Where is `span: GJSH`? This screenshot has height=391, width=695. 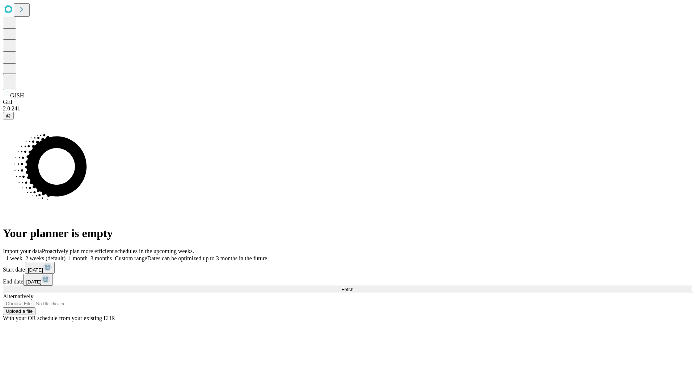 span: GJSH is located at coordinates (17, 95).